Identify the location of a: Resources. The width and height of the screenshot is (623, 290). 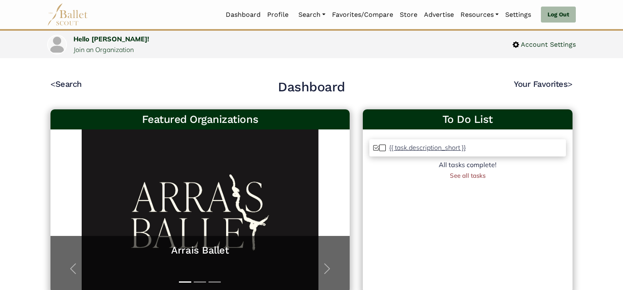
(479, 15).